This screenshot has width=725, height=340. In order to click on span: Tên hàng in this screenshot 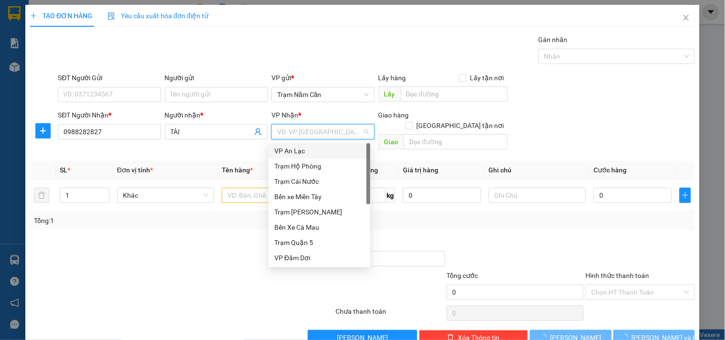, I will do `click(237, 170)`.